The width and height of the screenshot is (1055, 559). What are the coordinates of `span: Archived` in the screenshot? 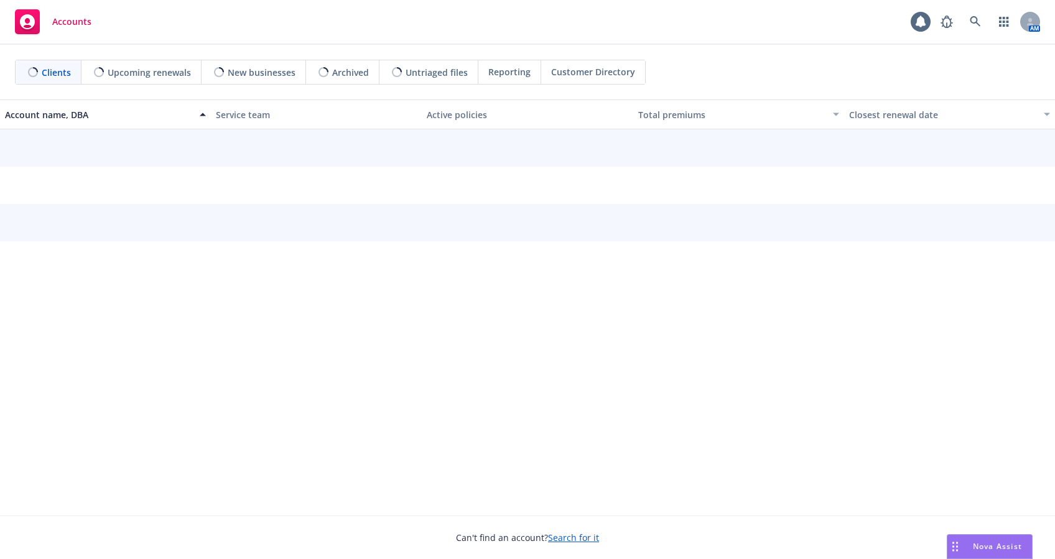 It's located at (350, 72).